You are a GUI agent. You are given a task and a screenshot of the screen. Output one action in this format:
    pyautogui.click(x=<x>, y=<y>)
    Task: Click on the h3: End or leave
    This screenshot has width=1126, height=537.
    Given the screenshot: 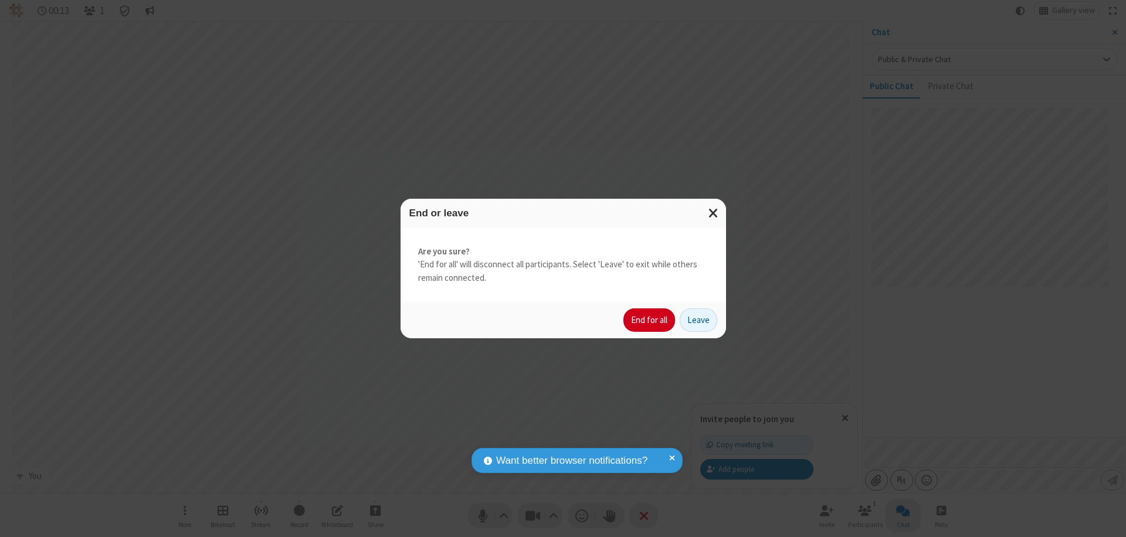 What is the action you would take?
    pyautogui.click(x=563, y=213)
    